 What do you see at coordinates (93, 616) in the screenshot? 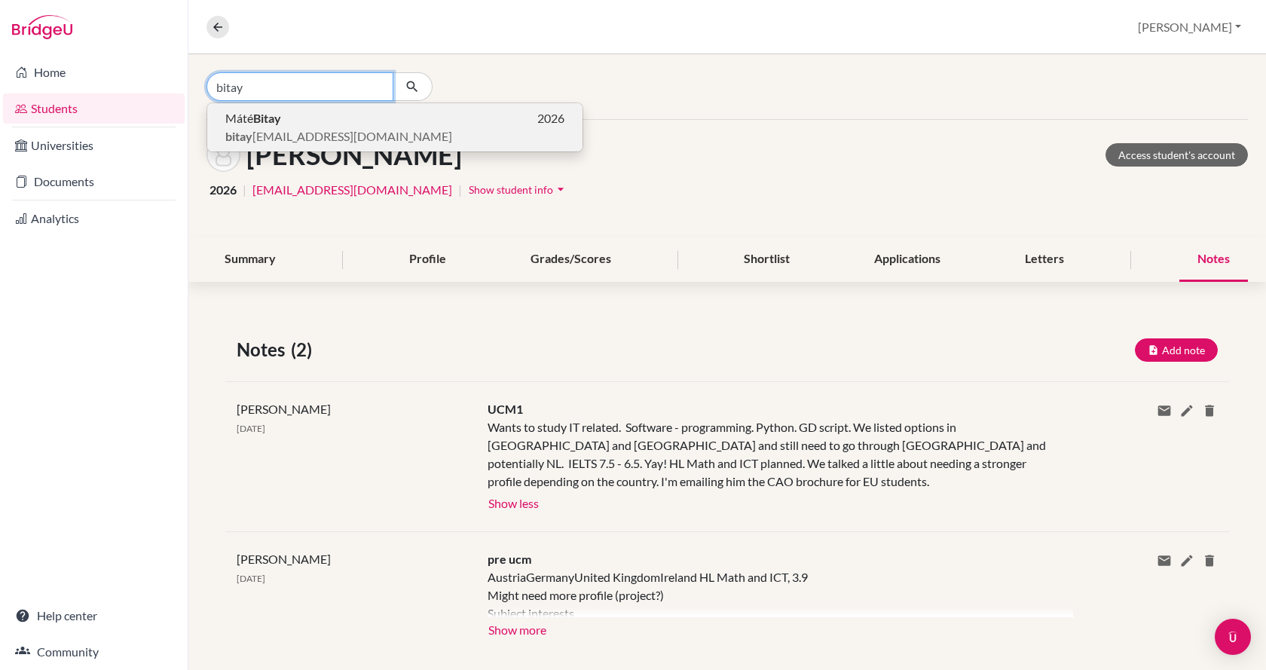
I see `a: Help center` at bounding box center [93, 616].